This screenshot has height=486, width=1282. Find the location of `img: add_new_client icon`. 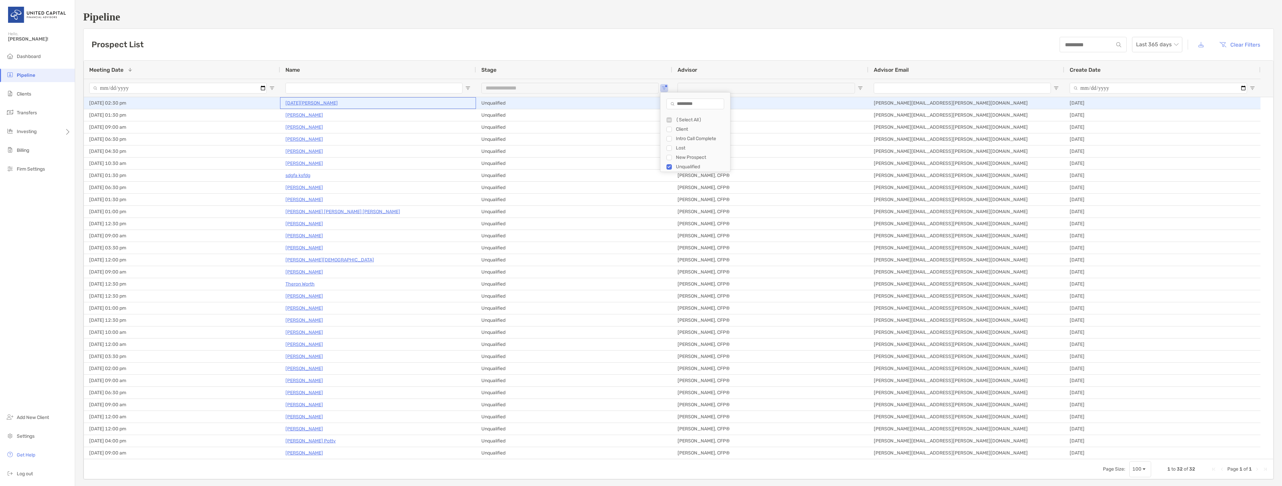

img: add_new_client icon is located at coordinates (10, 417).